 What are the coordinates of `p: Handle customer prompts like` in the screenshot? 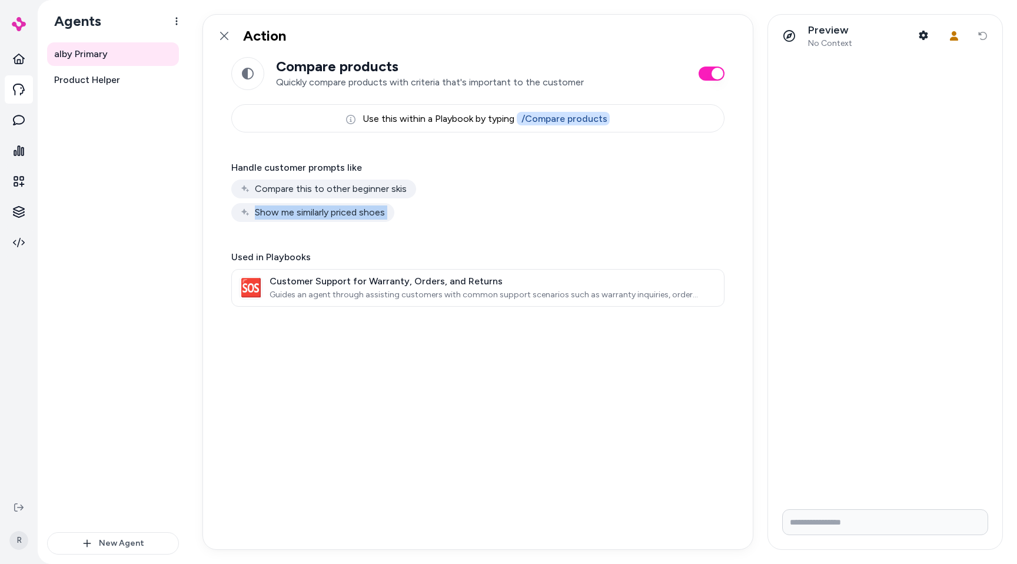 It's located at (478, 168).